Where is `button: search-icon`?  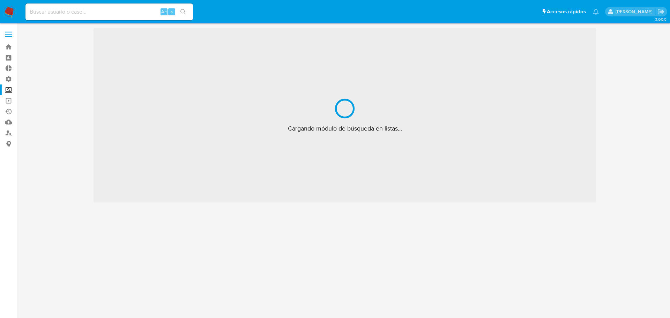 button: search-icon is located at coordinates (183, 12).